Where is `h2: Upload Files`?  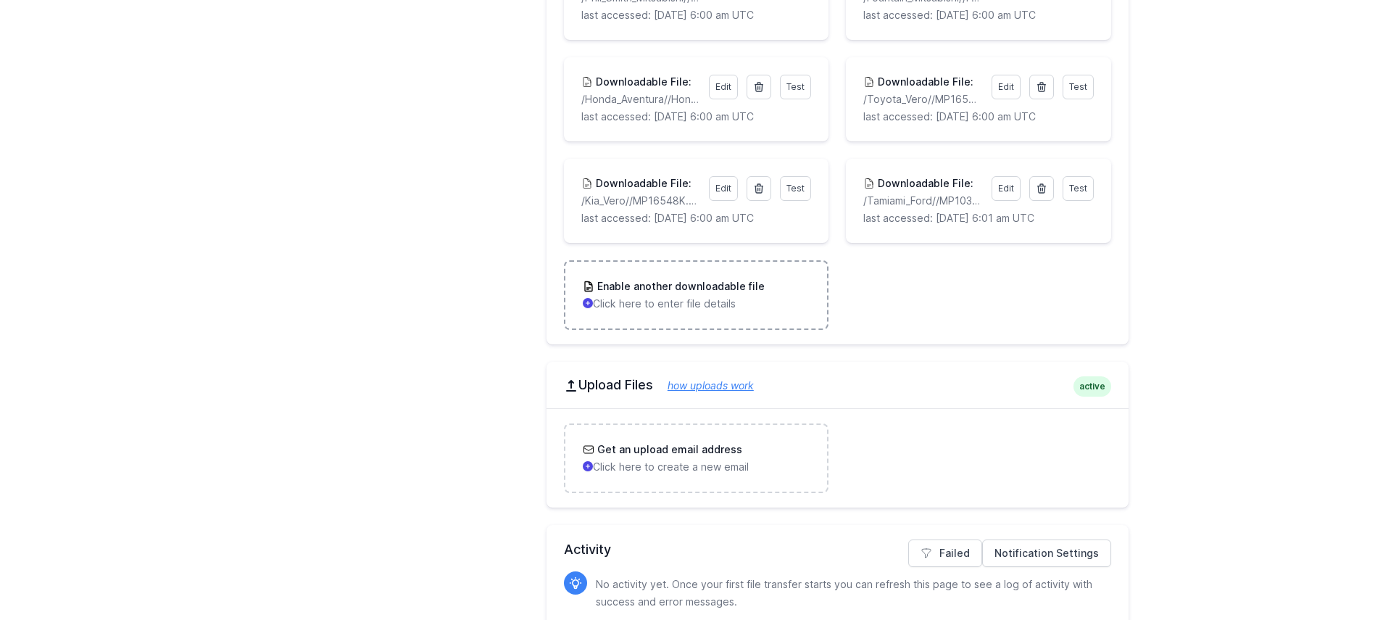 h2: Upload Files is located at coordinates (837, 385).